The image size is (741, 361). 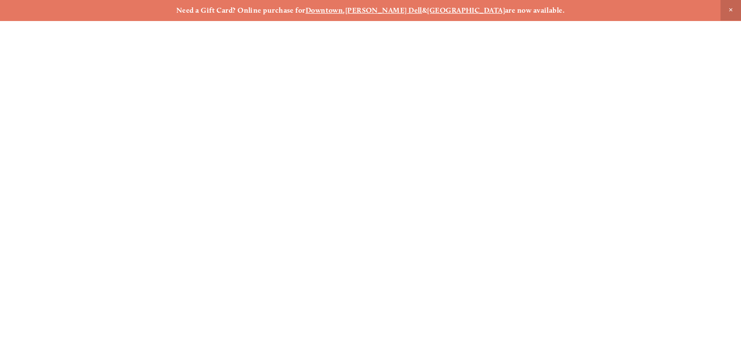 I want to click on strong: Downtown, so click(x=324, y=10).